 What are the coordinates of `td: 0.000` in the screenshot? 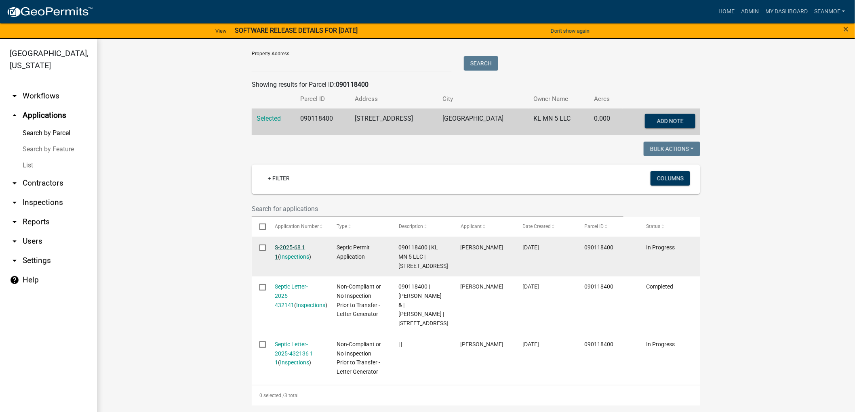 It's located at (605, 122).